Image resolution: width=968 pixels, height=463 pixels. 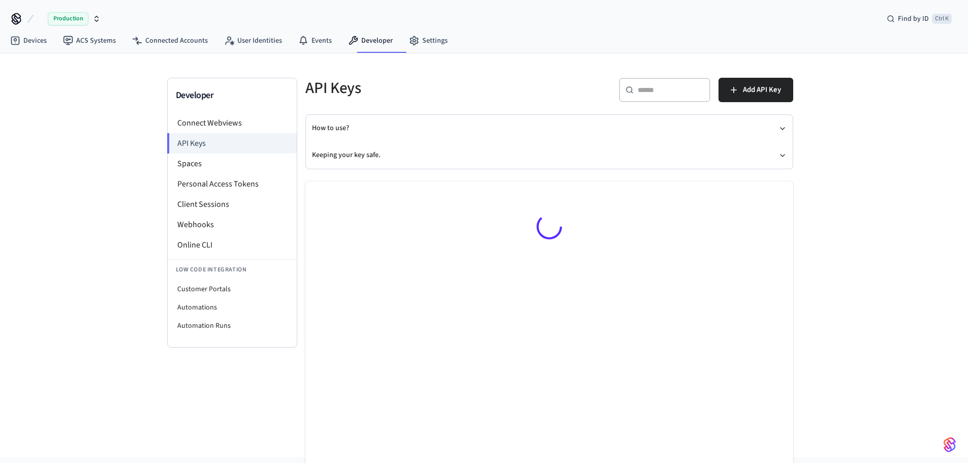 What do you see at coordinates (232, 307) in the screenshot?
I see `li: Automations` at bounding box center [232, 307].